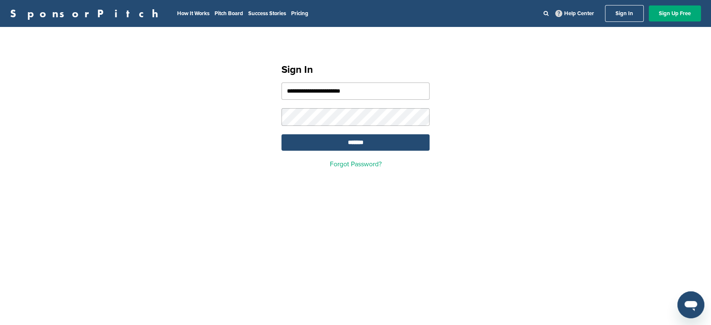 The width and height of the screenshot is (711, 325). Describe the element at coordinates (675, 13) in the screenshot. I see `a: Sign Up Free` at that location.